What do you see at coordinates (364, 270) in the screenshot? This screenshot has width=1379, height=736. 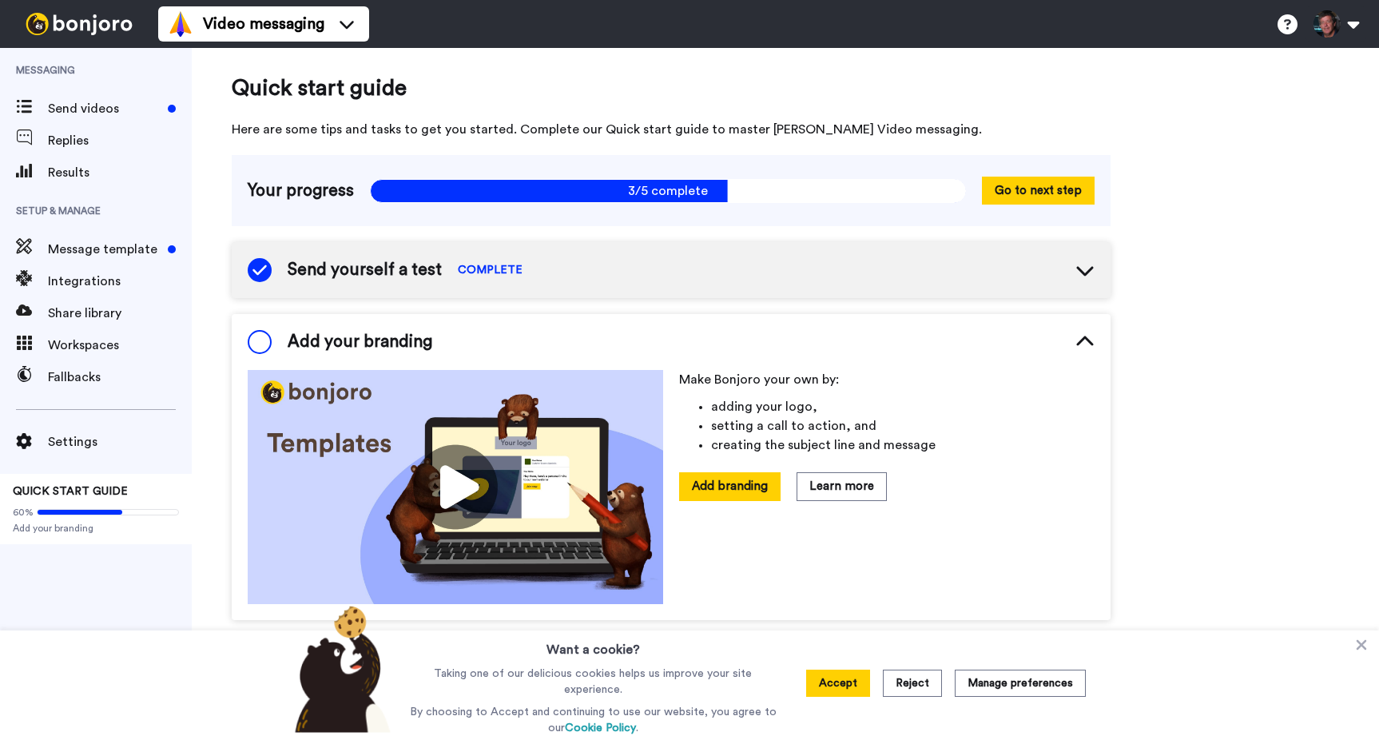 I see `span: Send yourself a test` at bounding box center [364, 270].